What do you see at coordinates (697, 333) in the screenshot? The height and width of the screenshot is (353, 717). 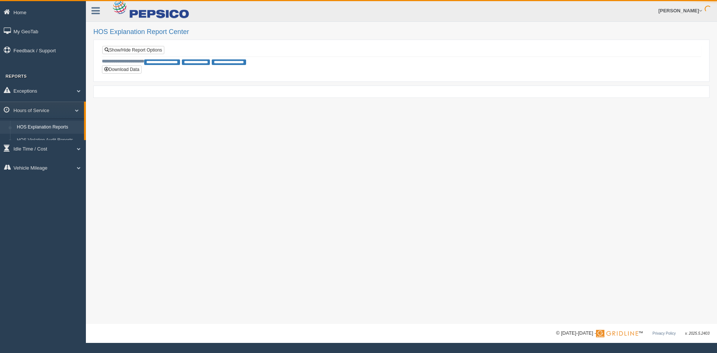 I see `span: v. 2025.5.2403` at bounding box center [697, 333].